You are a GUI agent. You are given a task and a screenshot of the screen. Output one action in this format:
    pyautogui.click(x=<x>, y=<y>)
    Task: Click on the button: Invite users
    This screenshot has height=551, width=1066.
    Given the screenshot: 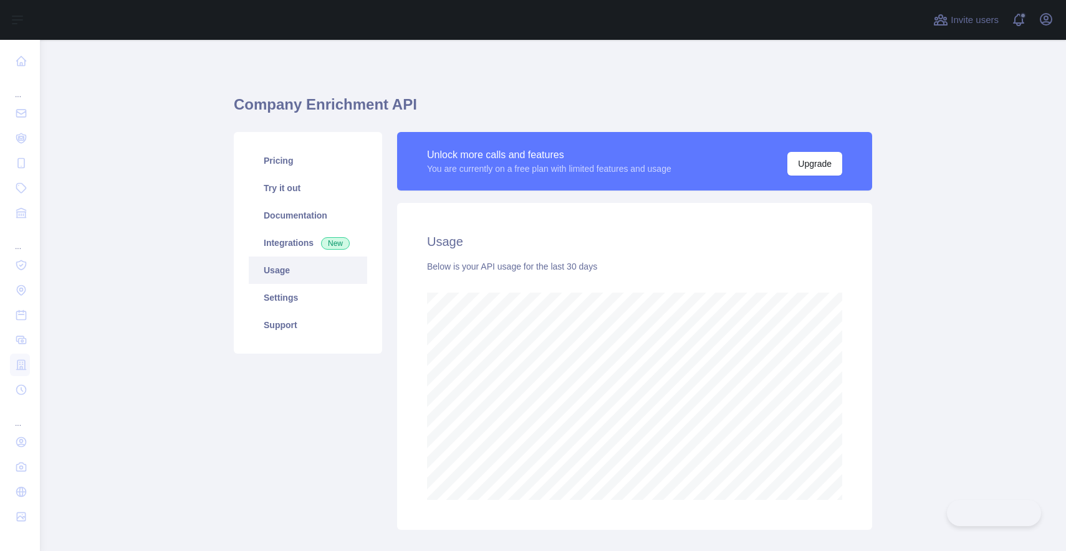 What is the action you would take?
    pyautogui.click(x=965, y=20)
    